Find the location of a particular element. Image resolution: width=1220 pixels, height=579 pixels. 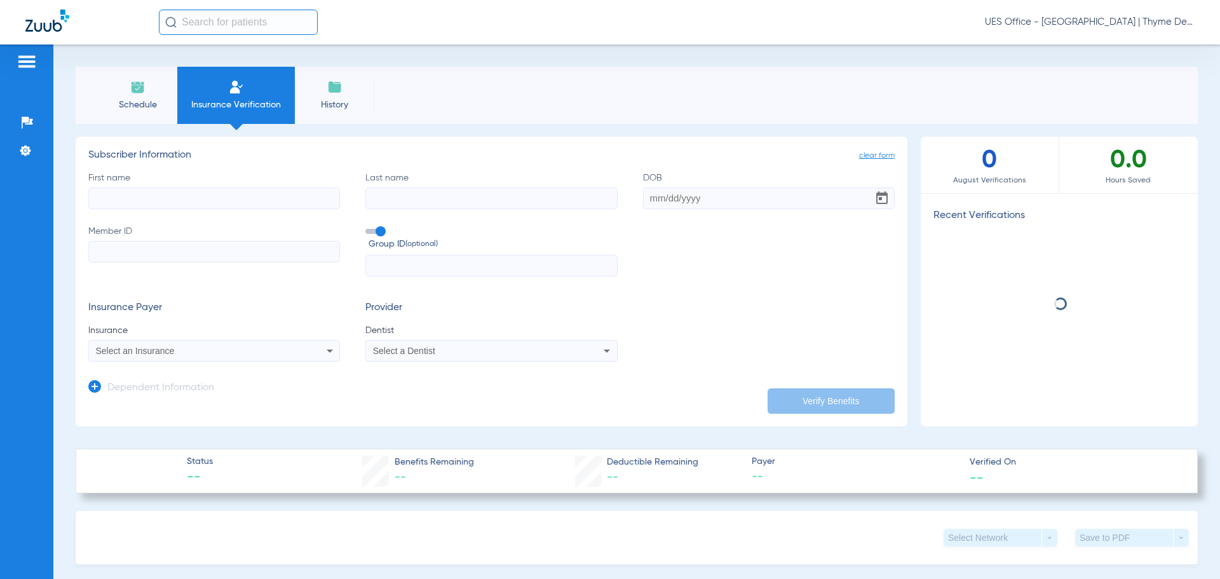

span: Payer is located at coordinates (855, 461).